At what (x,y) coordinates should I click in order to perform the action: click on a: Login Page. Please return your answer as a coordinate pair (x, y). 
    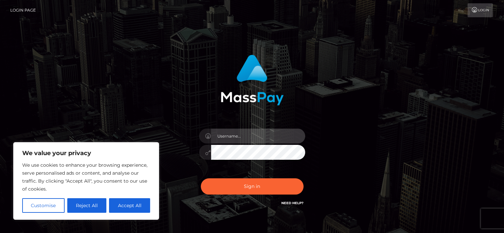
    Looking at the image, I should click on (23, 10).